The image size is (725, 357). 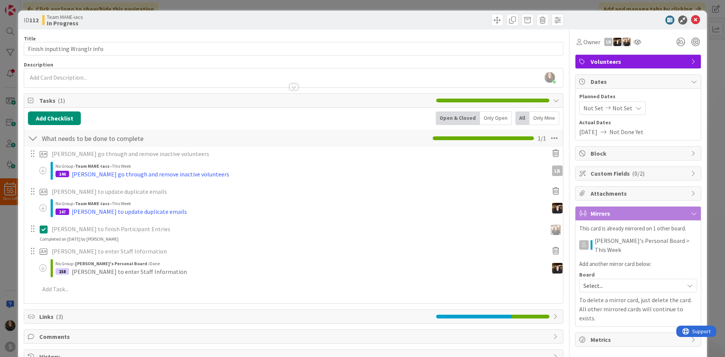 What do you see at coordinates (638, 264) in the screenshot?
I see `p: Add another mirror card below:` at bounding box center [638, 264].